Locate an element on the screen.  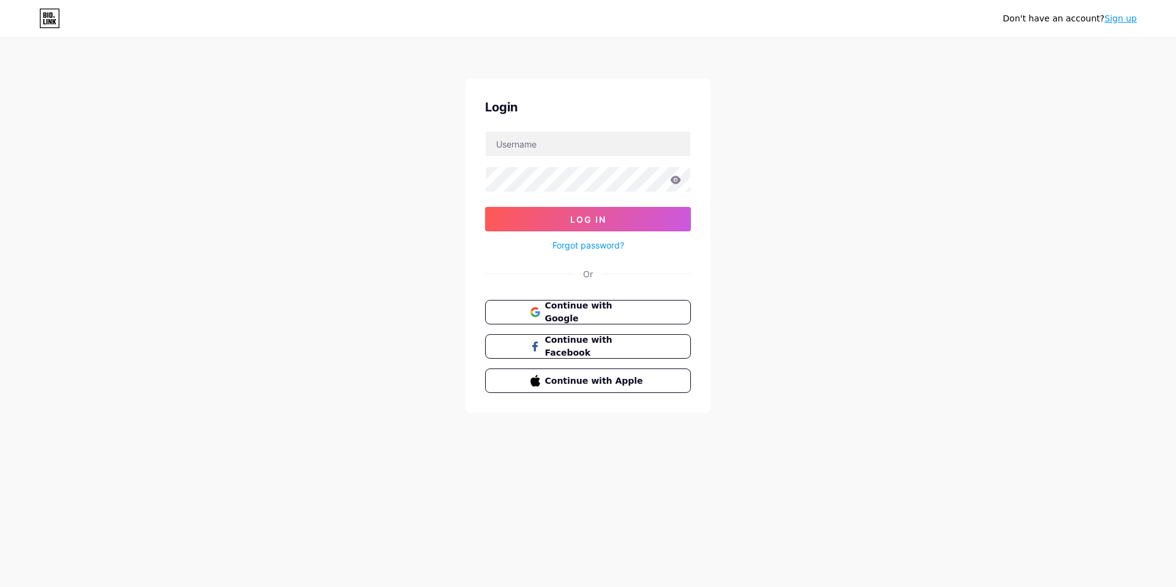
div: Or is located at coordinates (588, 274).